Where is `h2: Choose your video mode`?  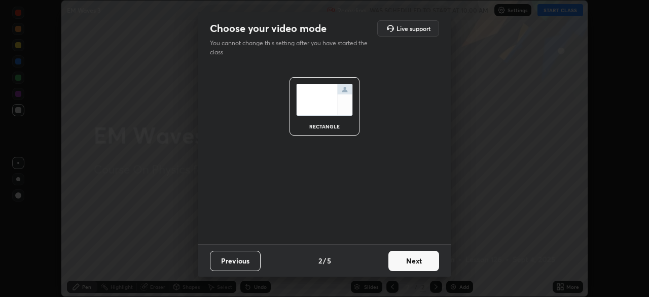 h2: Choose your video mode is located at coordinates (268, 28).